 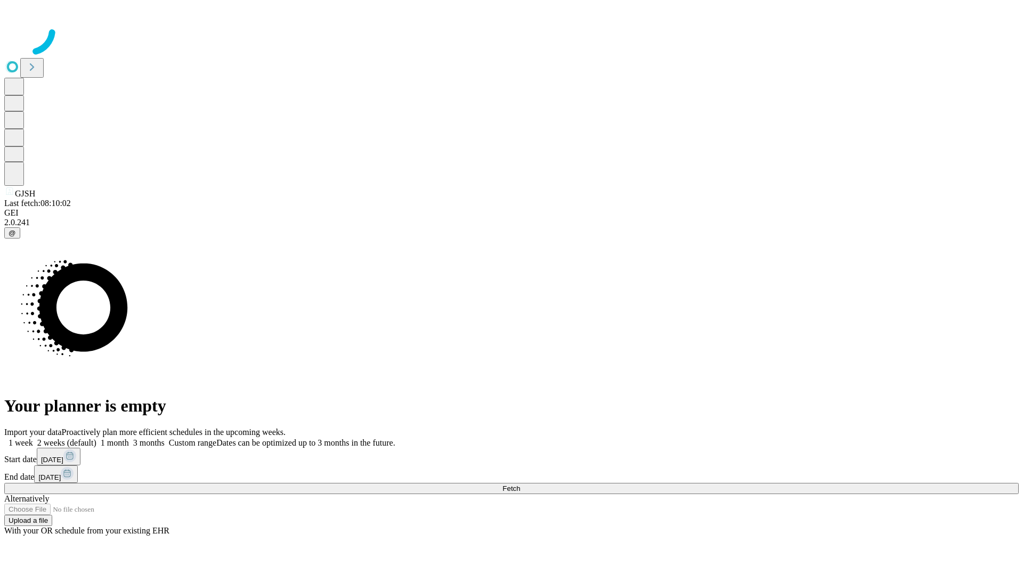 What do you see at coordinates (511, 488) in the screenshot?
I see `button: Fetch` at bounding box center [511, 488].